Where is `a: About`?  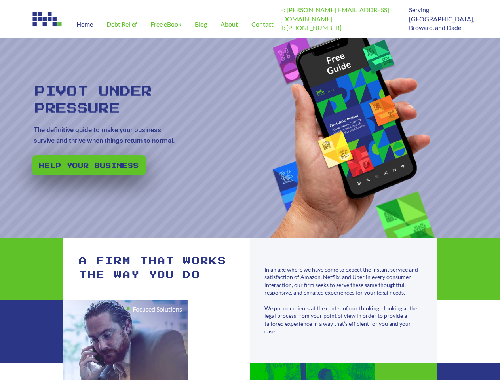 a: About is located at coordinates (229, 24).